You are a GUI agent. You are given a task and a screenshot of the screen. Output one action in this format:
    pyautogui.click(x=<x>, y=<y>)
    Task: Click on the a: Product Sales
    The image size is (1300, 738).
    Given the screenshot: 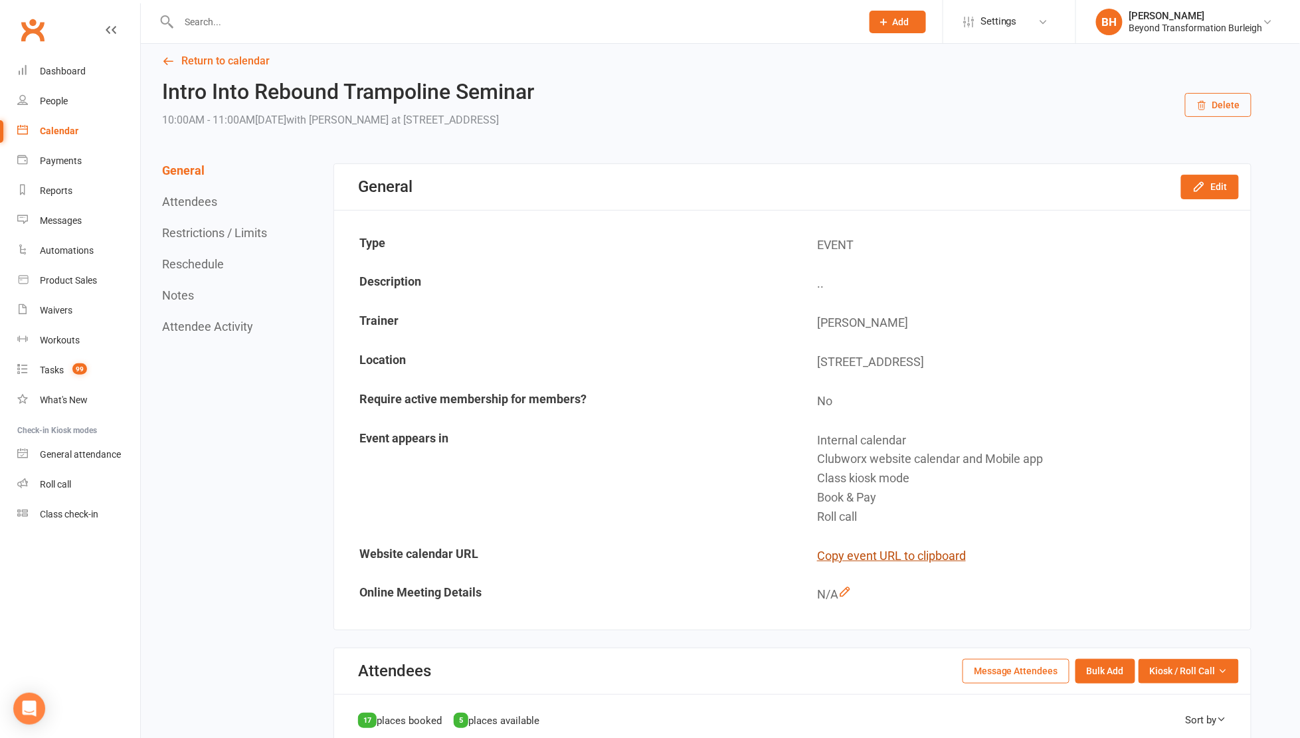 What is the action you would take?
    pyautogui.click(x=78, y=280)
    